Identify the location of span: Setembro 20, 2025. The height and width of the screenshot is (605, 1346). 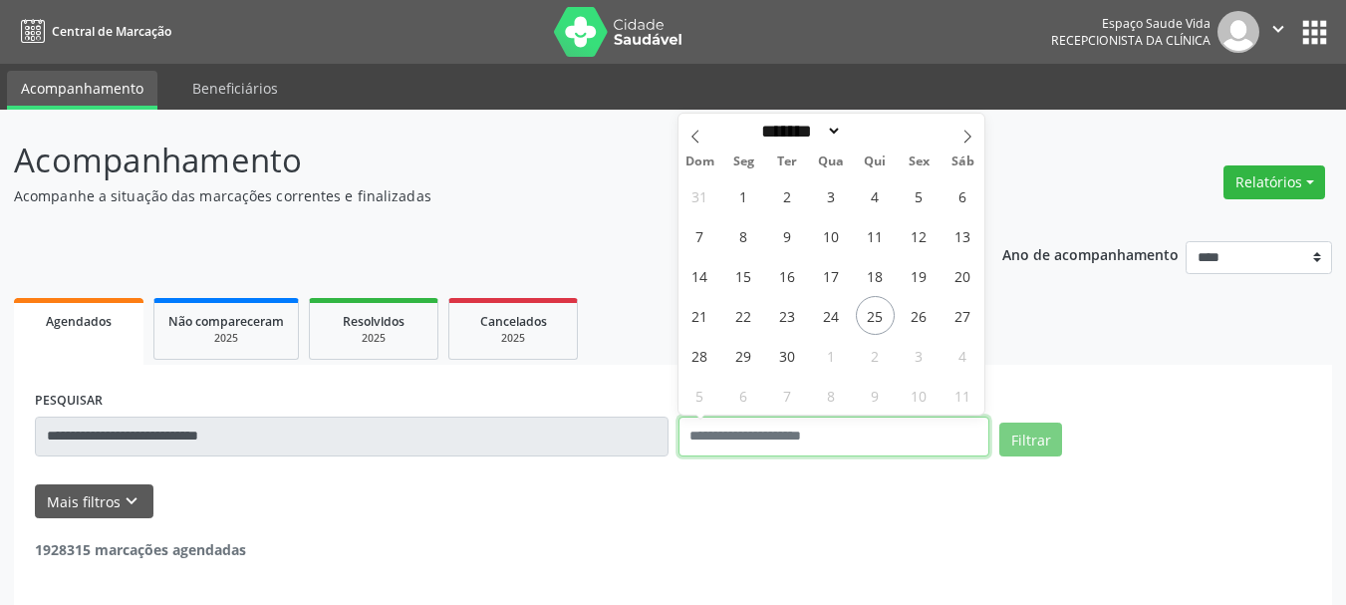
(962, 275).